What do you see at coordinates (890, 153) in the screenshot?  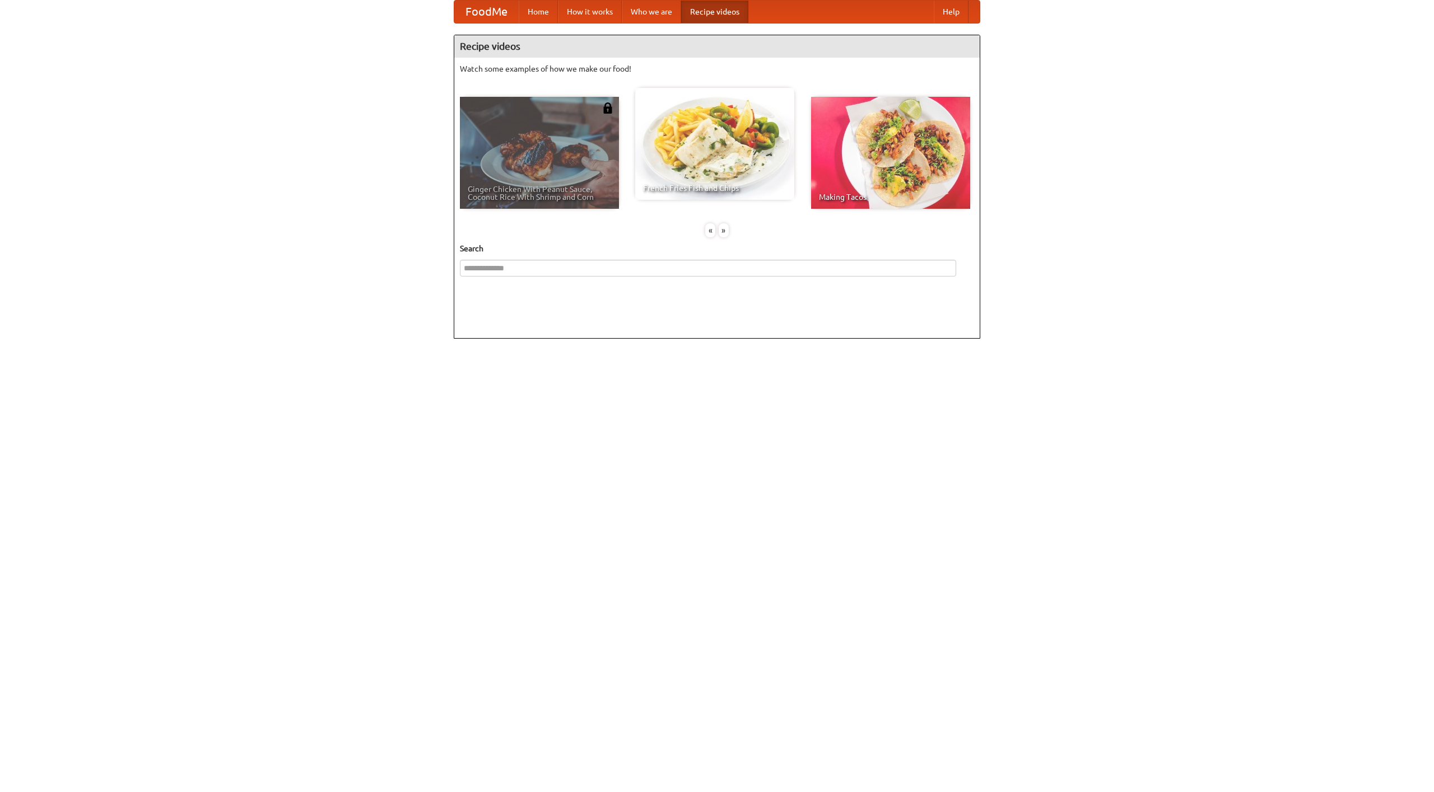 I see `a: Making Tacos` at bounding box center [890, 153].